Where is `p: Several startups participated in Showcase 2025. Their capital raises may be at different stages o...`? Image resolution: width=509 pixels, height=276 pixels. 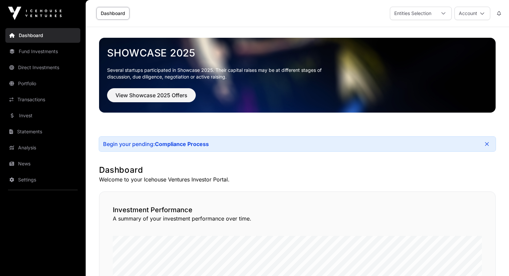 p: Several startups participated in Showcase 2025. Their capital raises may be at different stages o... is located at coordinates (219, 74).